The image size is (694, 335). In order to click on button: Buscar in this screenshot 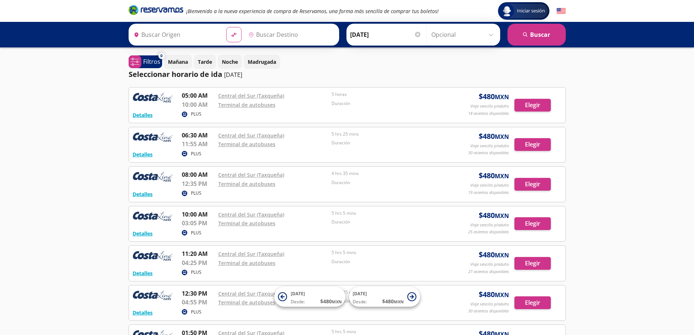, I will do `click(536, 35)`.